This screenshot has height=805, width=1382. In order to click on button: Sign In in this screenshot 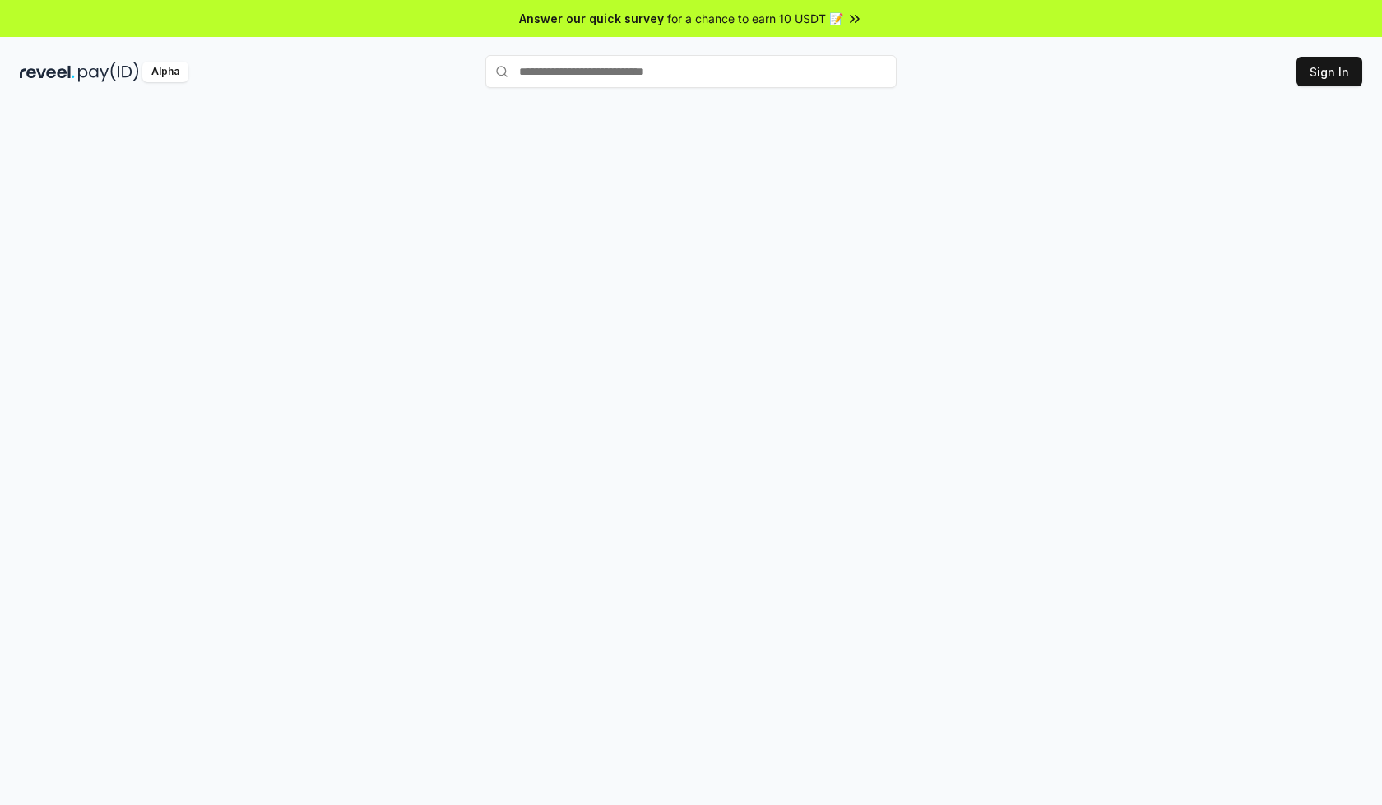, I will do `click(1329, 72)`.